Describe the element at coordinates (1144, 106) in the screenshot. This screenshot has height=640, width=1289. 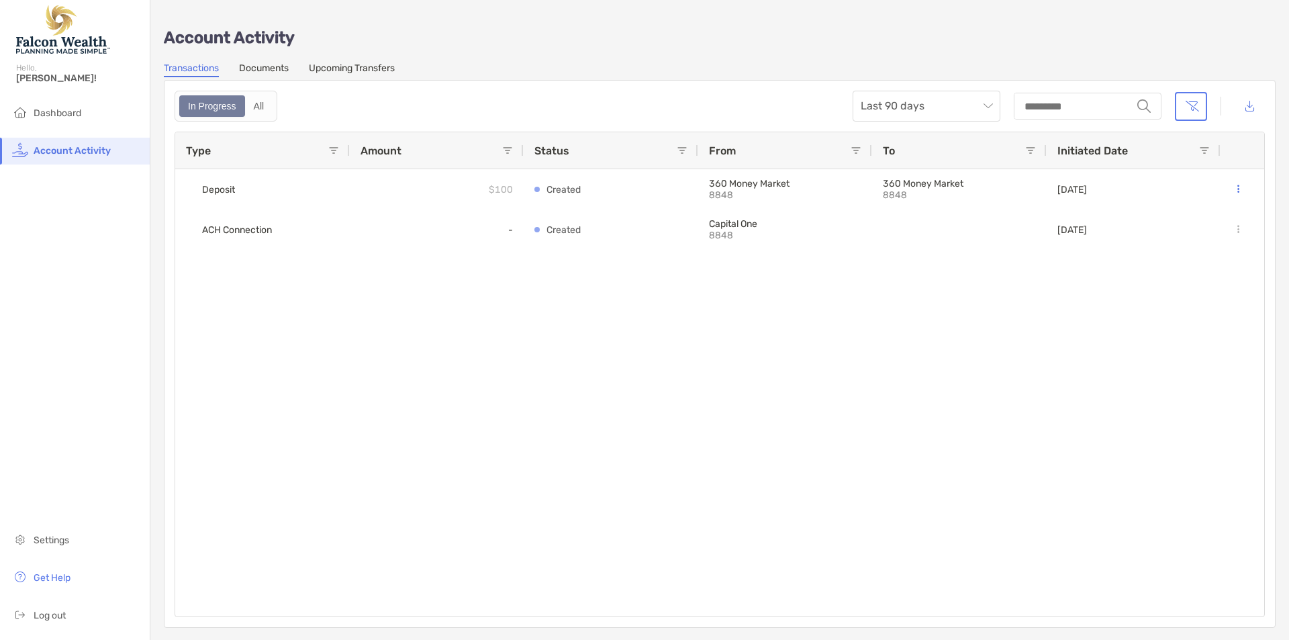
I see `img: input icon` at that location.